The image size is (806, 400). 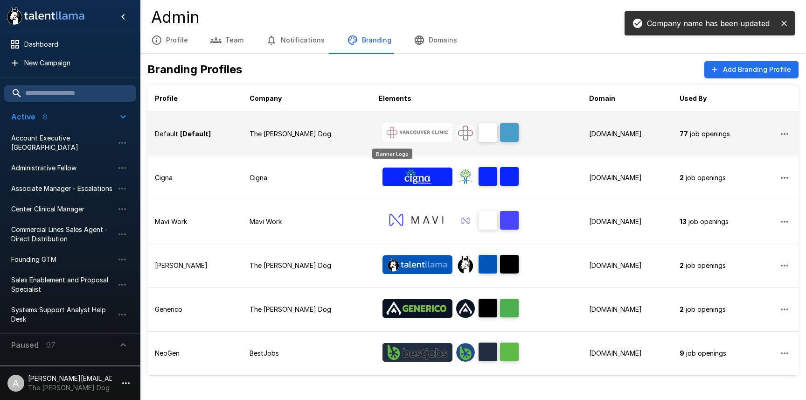 What do you see at coordinates (465, 177) in the screenshot?
I see `img: cigna_avatar.png` at bounding box center [465, 177].